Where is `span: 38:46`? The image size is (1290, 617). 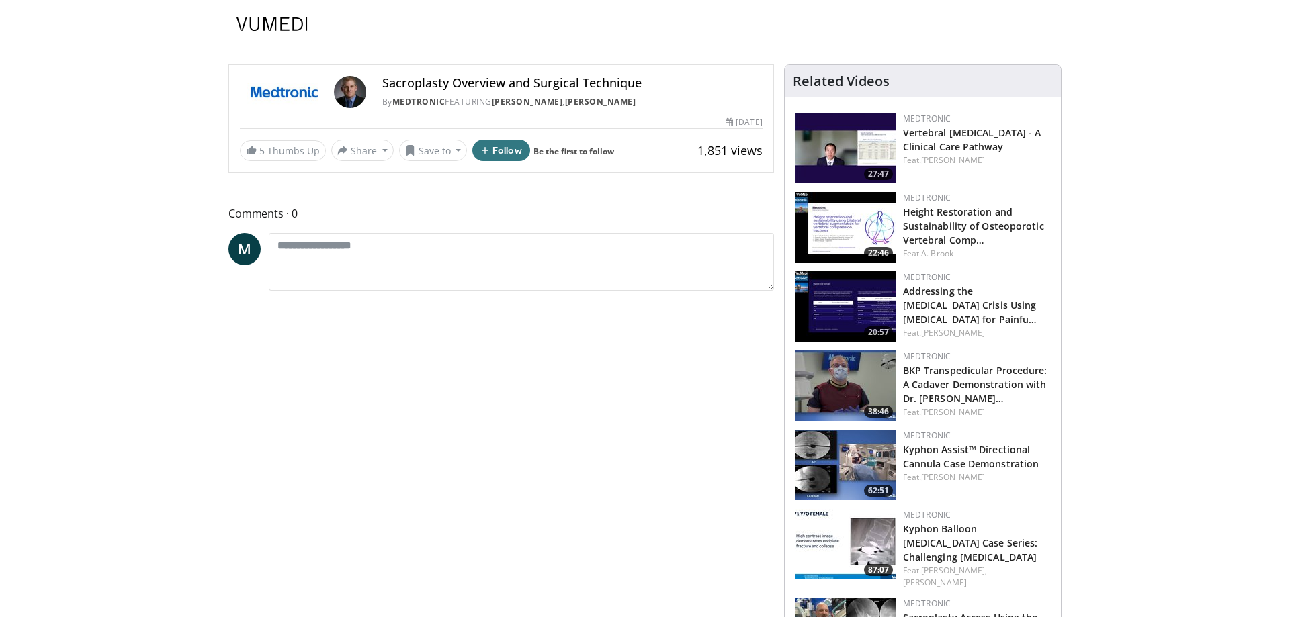 span: 38:46 is located at coordinates (878, 412).